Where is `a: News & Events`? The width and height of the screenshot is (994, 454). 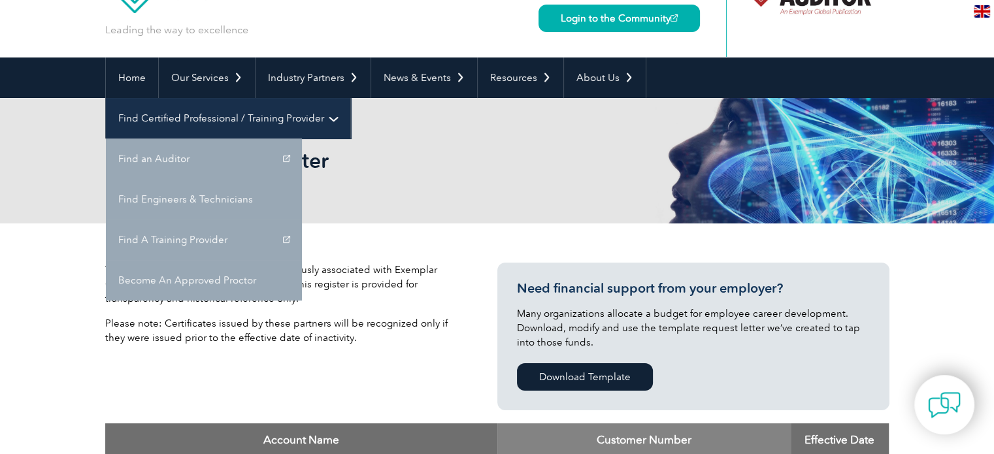
a: News & Events is located at coordinates (424, 78).